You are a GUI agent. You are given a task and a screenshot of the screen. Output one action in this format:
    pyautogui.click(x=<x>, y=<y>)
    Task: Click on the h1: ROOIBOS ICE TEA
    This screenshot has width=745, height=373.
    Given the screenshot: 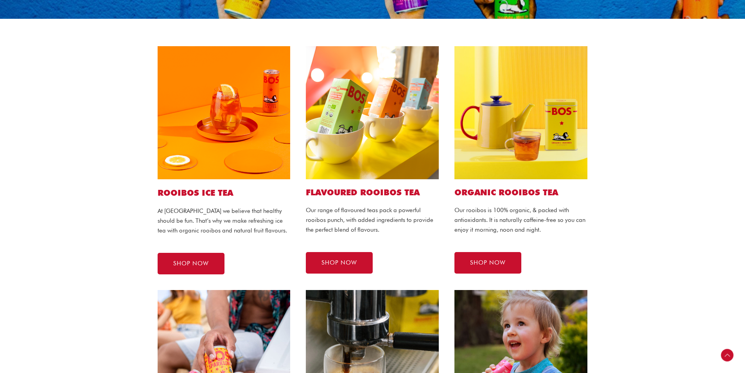 What is the action you would take?
    pyautogui.click(x=224, y=192)
    